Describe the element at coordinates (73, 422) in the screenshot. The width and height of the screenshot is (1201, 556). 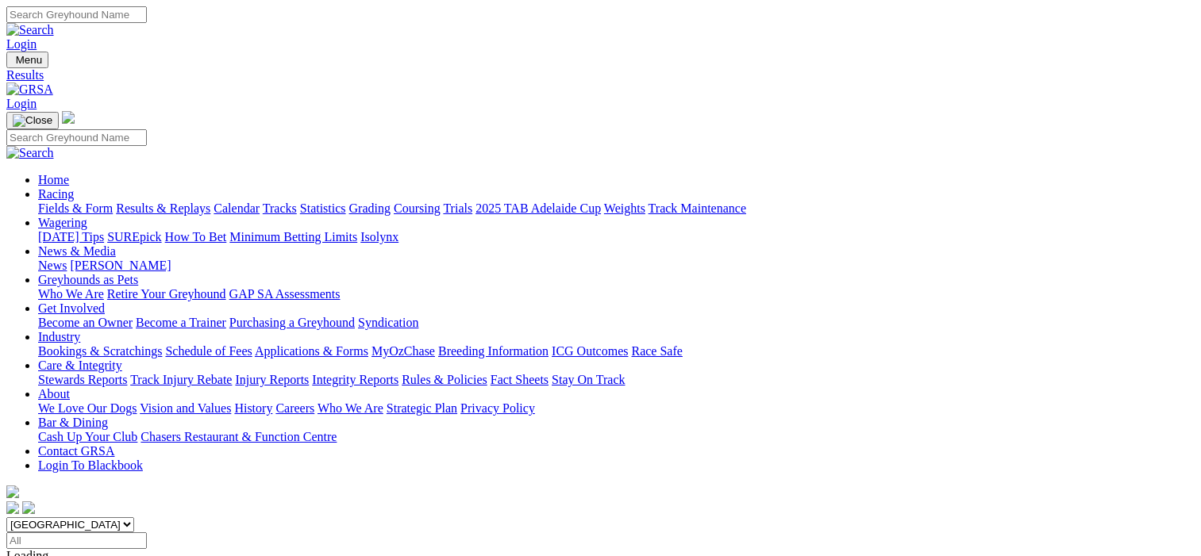
I see `a: Bar & Dining` at that location.